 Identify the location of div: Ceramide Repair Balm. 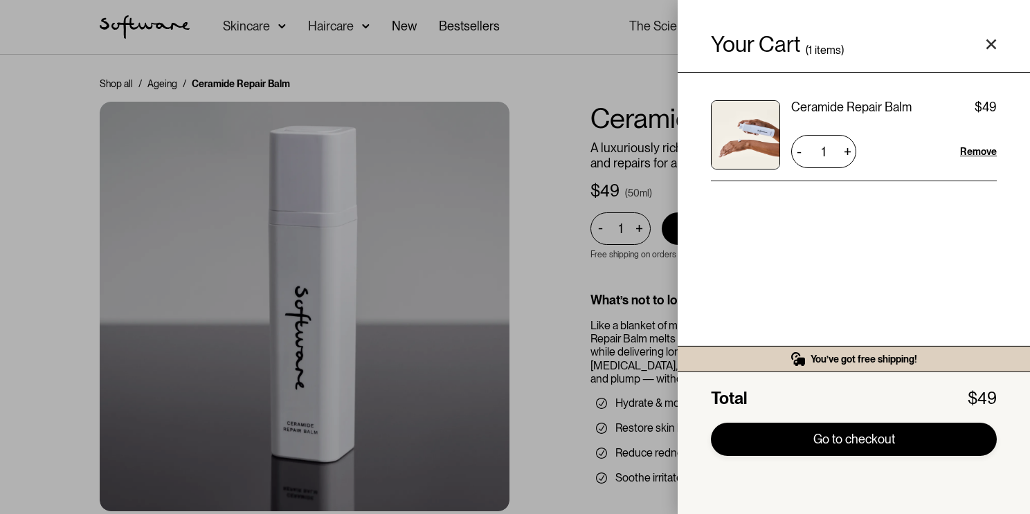
(851, 107).